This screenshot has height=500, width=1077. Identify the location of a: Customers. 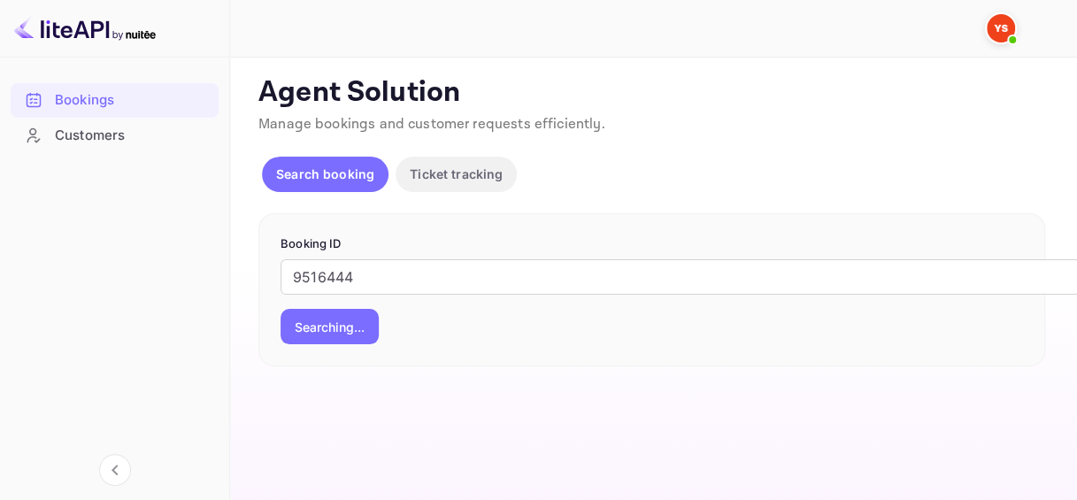
(114, 135).